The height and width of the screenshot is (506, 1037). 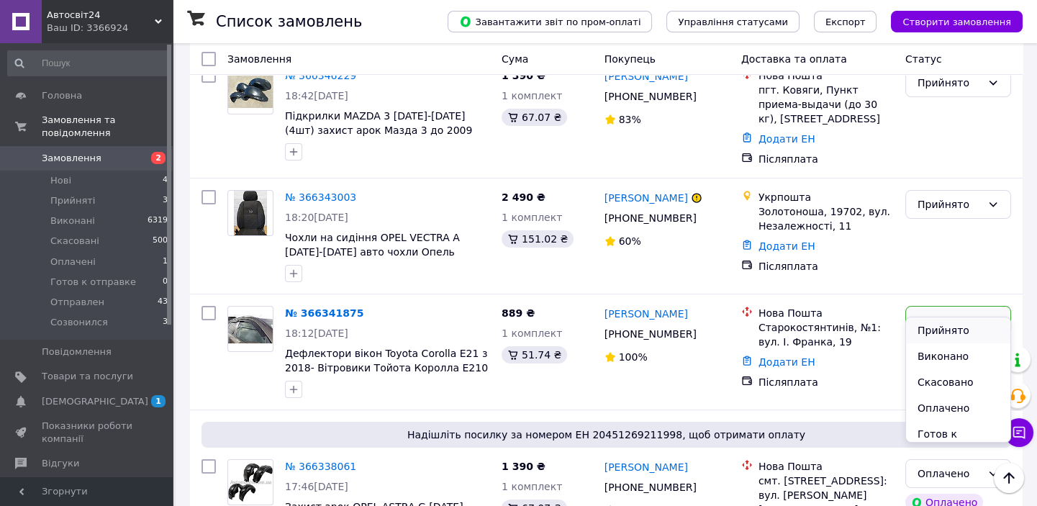 I want to click on span: Доставка та оплата, so click(x=794, y=59).